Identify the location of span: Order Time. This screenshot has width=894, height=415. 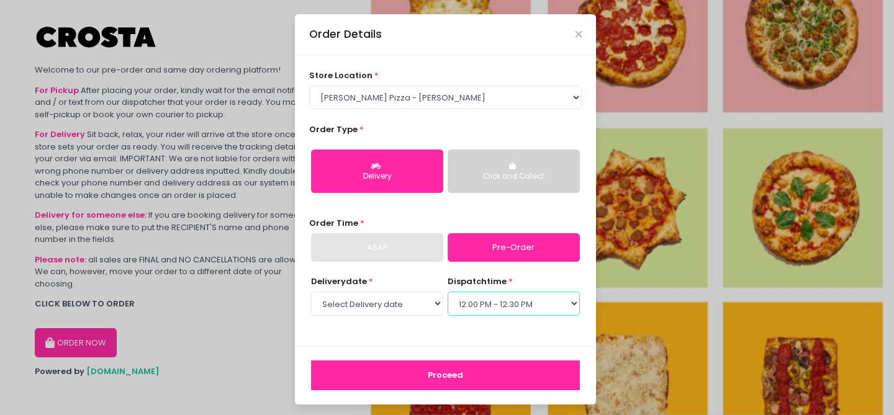
(333, 223).